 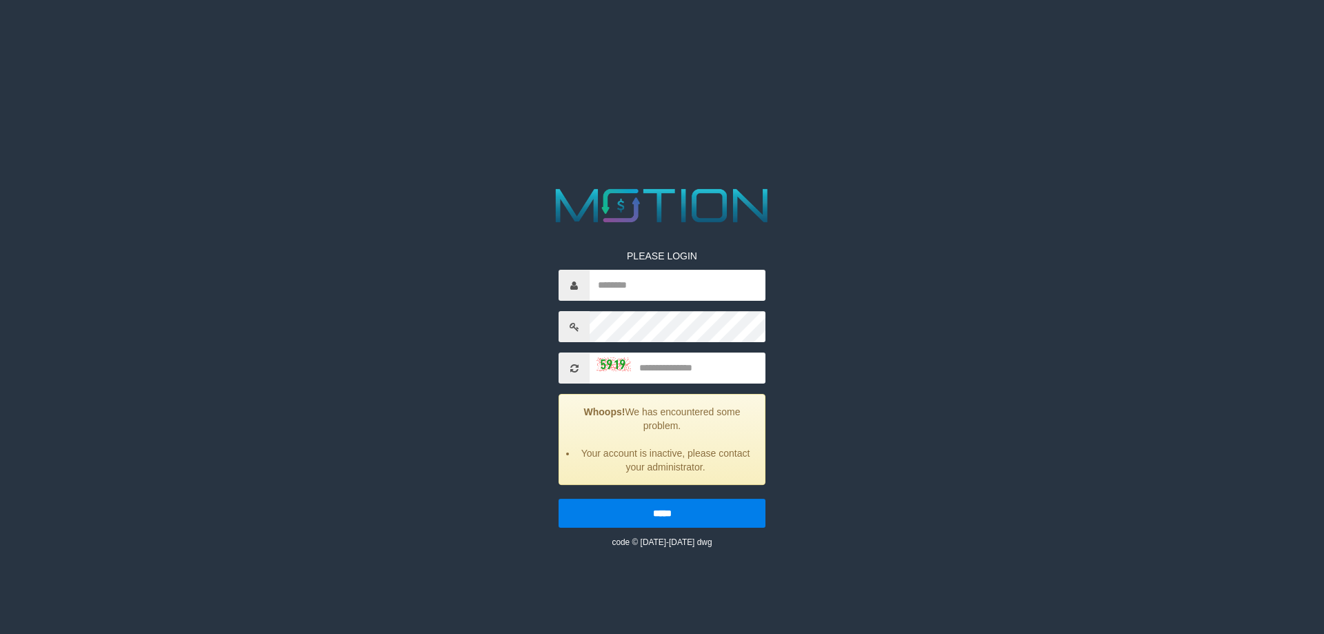 What do you see at coordinates (614, 364) in the screenshot?
I see `img: captcha` at bounding box center [614, 364].